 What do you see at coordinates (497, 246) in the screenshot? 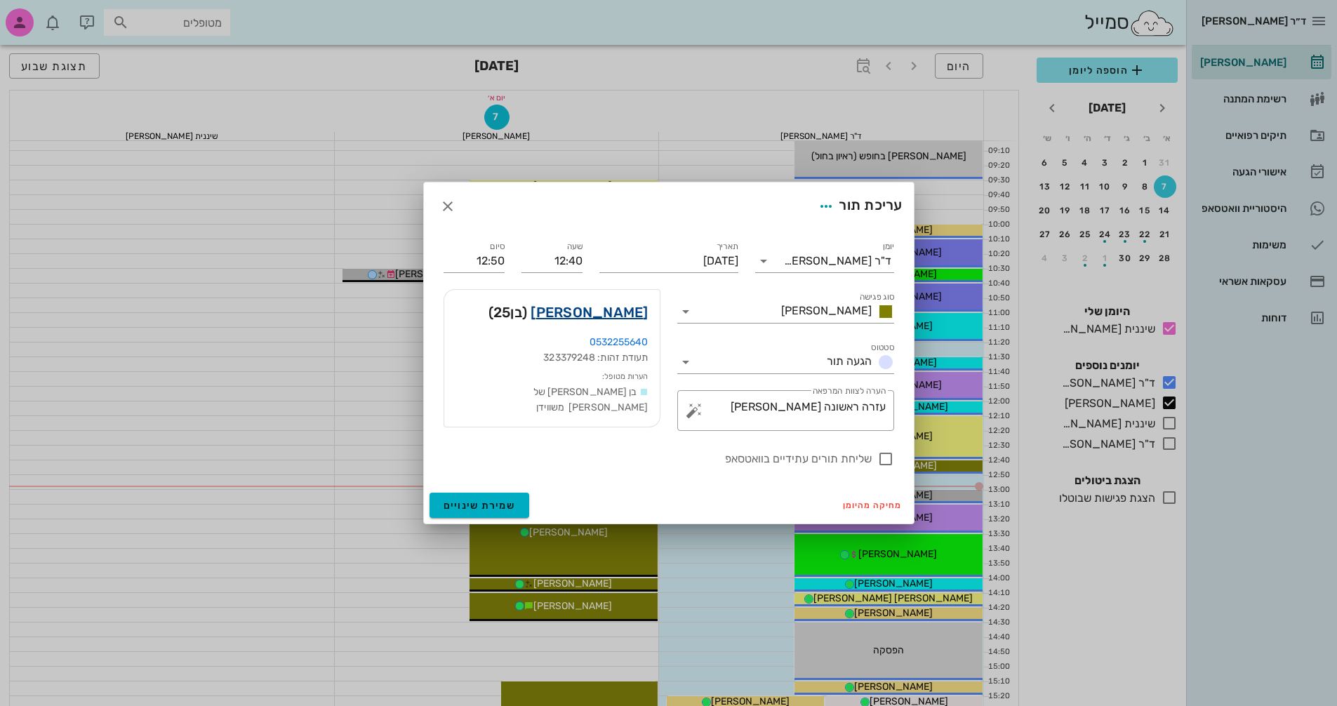
I see `label: סיום` at bounding box center [497, 246].